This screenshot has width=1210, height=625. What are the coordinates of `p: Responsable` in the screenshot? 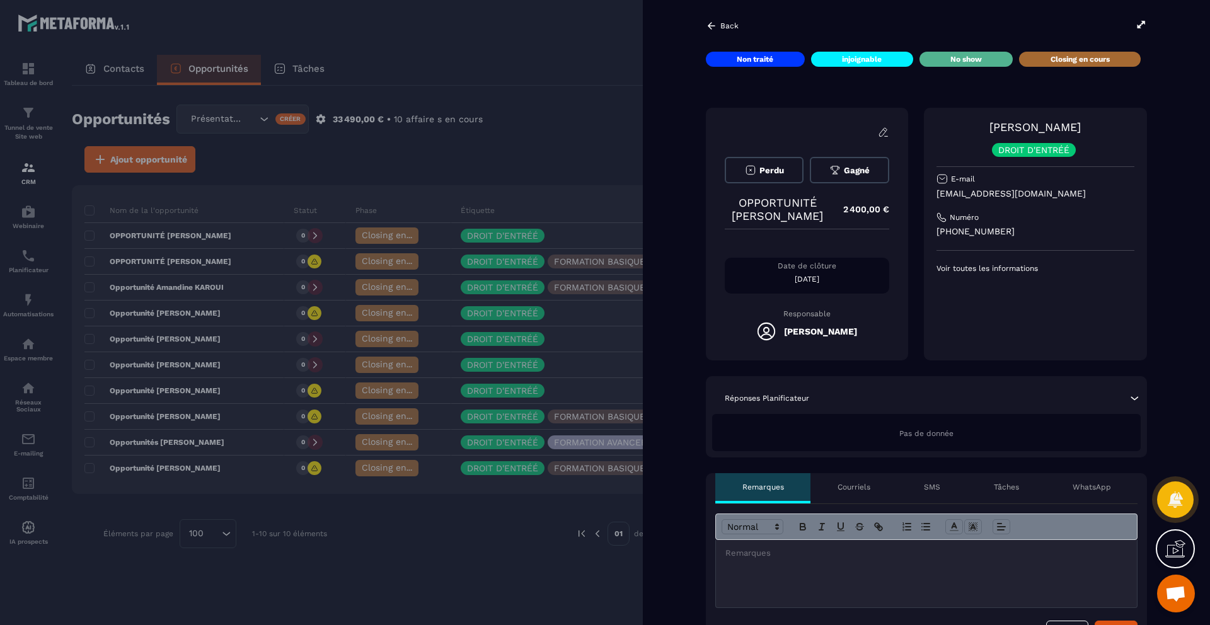 It's located at (806, 314).